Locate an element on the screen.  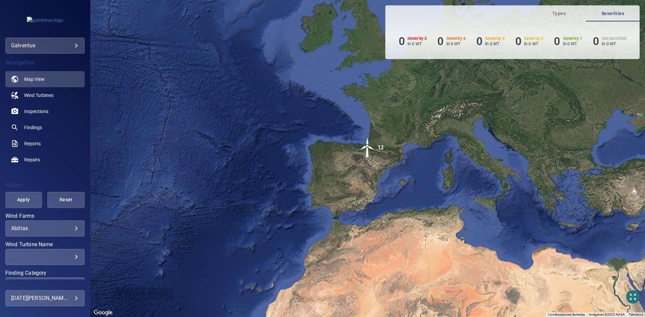
a: reports noActive is located at coordinates (45, 144).